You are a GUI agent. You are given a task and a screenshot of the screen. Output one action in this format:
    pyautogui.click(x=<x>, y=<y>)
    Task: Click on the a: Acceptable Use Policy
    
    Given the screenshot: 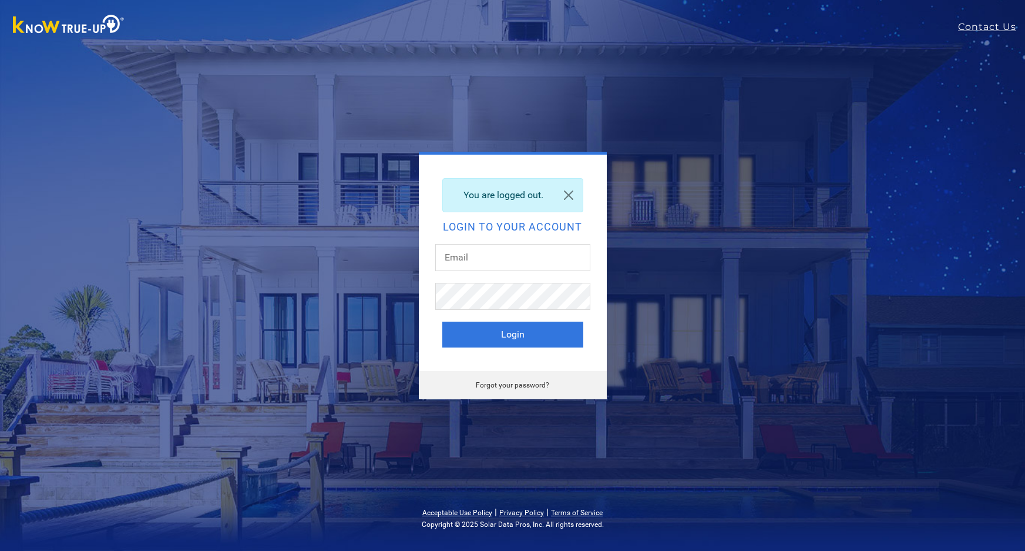 What is the action you would take?
    pyautogui.click(x=457, y=512)
    